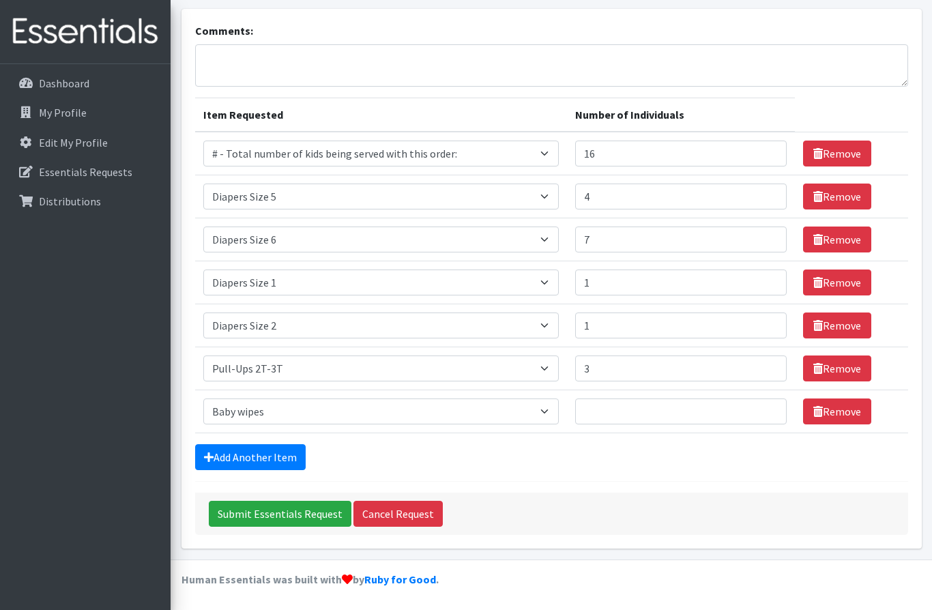 This screenshot has width=932, height=610. What do you see at coordinates (85, 113) in the screenshot?
I see `a: My Profile` at bounding box center [85, 113].